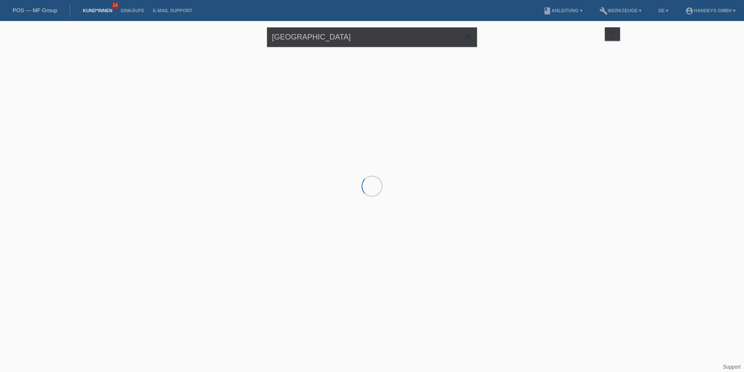 The image size is (744, 372). I want to click on i: build, so click(604, 11).